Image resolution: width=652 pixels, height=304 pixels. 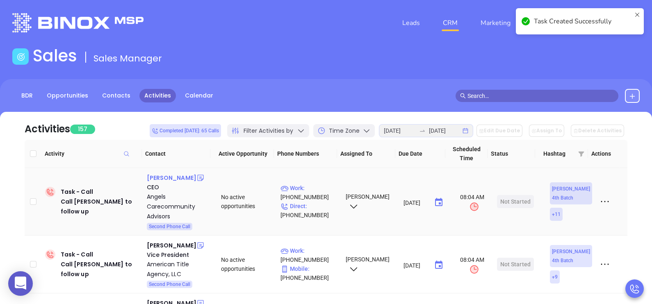 What do you see at coordinates (559, 154) in the screenshot?
I see `span: Hashtag` at bounding box center [559, 154].